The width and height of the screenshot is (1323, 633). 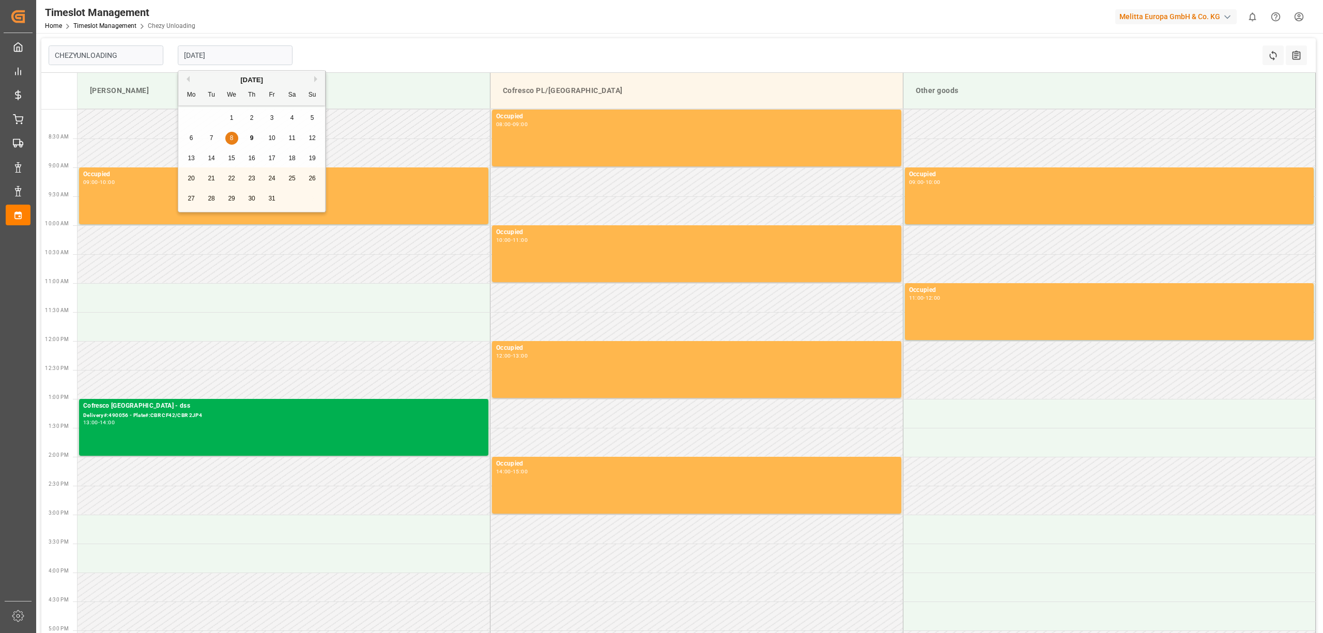 I want to click on div: 15:00, so click(x=520, y=471).